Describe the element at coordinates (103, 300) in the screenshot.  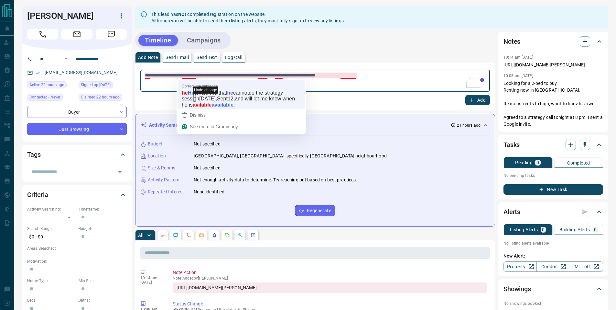
I see `p: Baths:` at that location.